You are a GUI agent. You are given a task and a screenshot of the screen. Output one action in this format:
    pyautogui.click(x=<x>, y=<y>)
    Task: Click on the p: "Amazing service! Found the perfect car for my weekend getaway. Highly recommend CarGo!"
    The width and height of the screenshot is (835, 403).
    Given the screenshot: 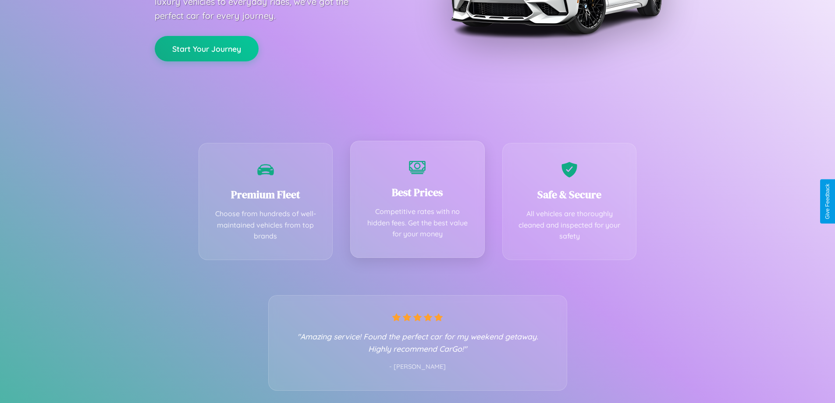 What is the action you would take?
    pyautogui.click(x=418, y=342)
    